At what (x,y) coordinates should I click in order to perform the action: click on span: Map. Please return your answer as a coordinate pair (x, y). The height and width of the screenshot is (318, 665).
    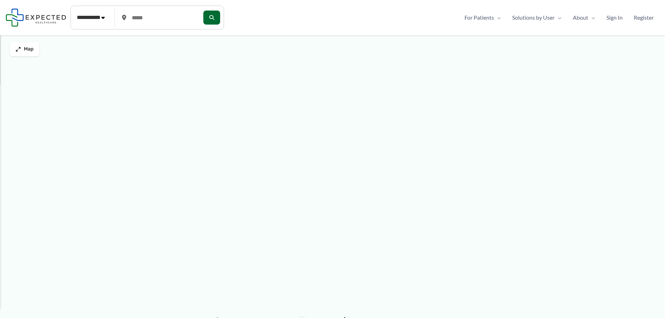
    Looking at the image, I should click on (29, 49).